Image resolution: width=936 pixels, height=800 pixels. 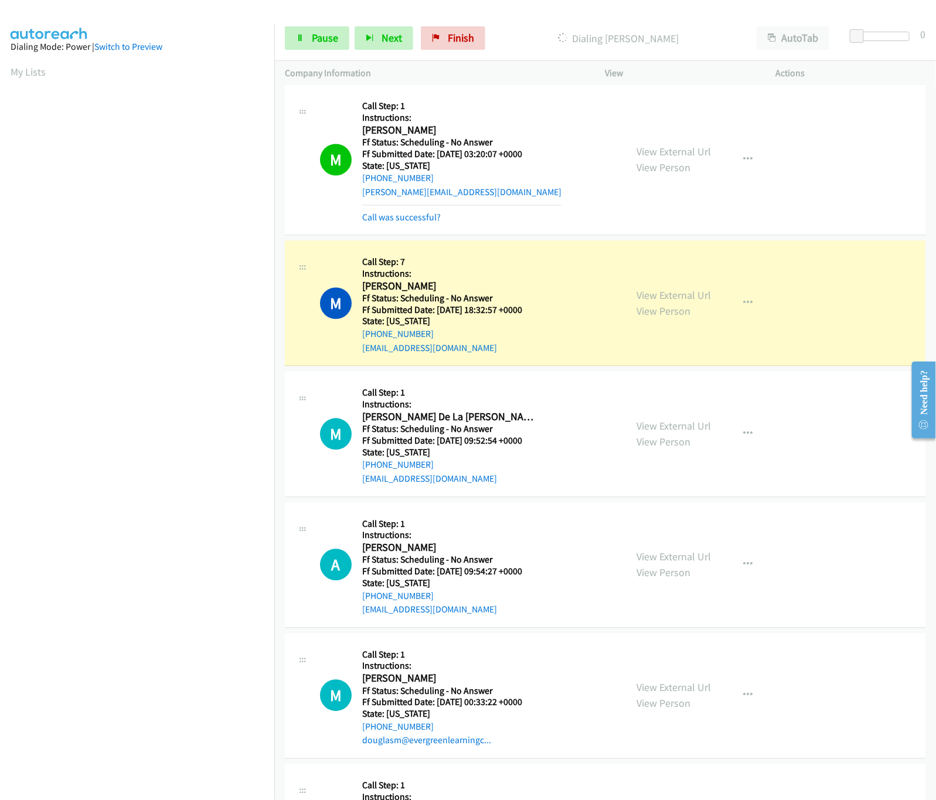 What do you see at coordinates (450, 263) in the screenshot?
I see `h5: Call Step: 7` at bounding box center [450, 263].